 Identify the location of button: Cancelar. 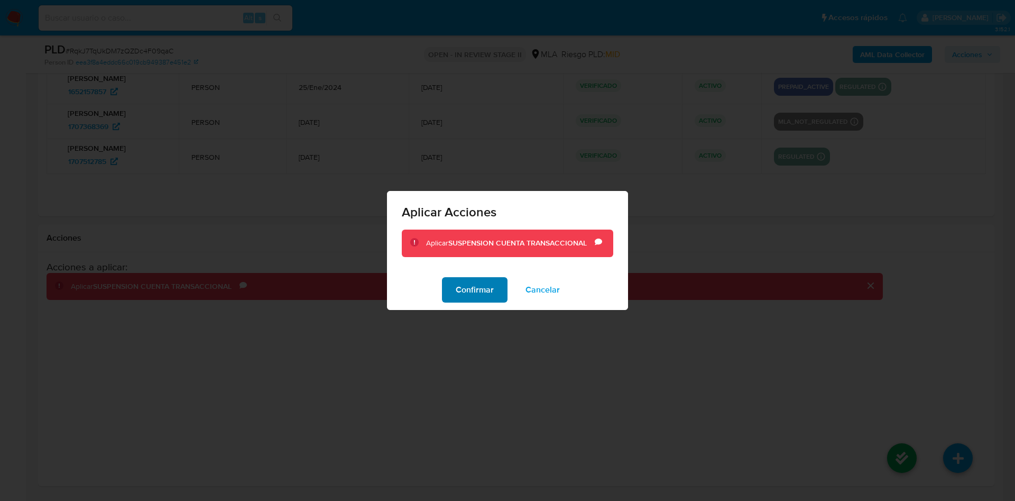
(542, 290).